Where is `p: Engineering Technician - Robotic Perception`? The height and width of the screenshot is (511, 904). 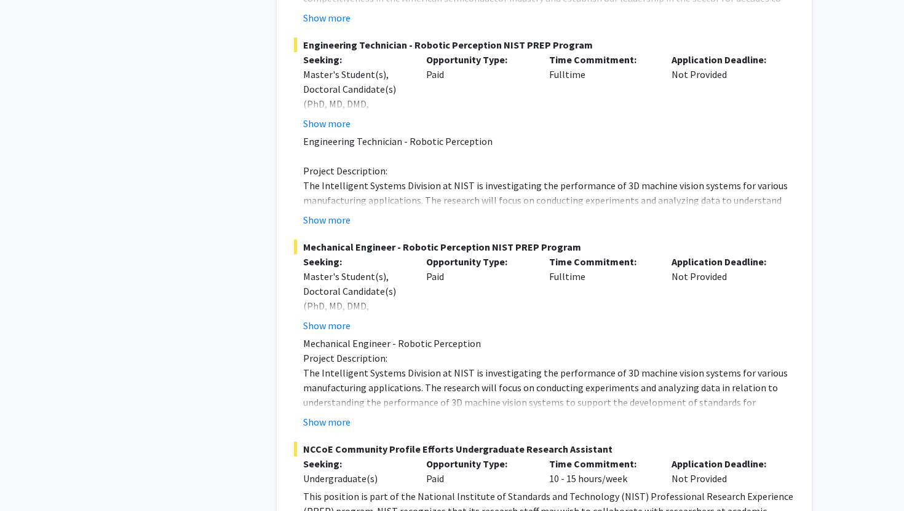 p: Engineering Technician - Robotic Perception is located at coordinates (548, 141).